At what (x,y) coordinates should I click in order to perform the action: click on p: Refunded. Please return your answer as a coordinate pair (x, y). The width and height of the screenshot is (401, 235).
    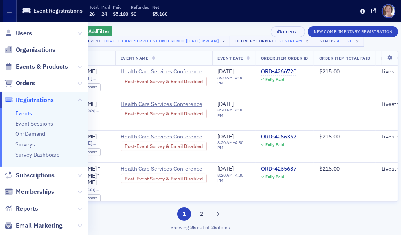
    Looking at the image, I should click on (140, 7).